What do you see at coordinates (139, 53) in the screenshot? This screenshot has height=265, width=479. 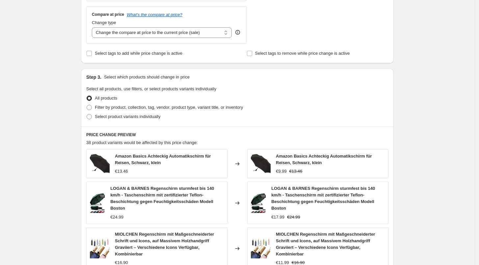 I see `span: Select tags to add while price change is active` at bounding box center [139, 53].